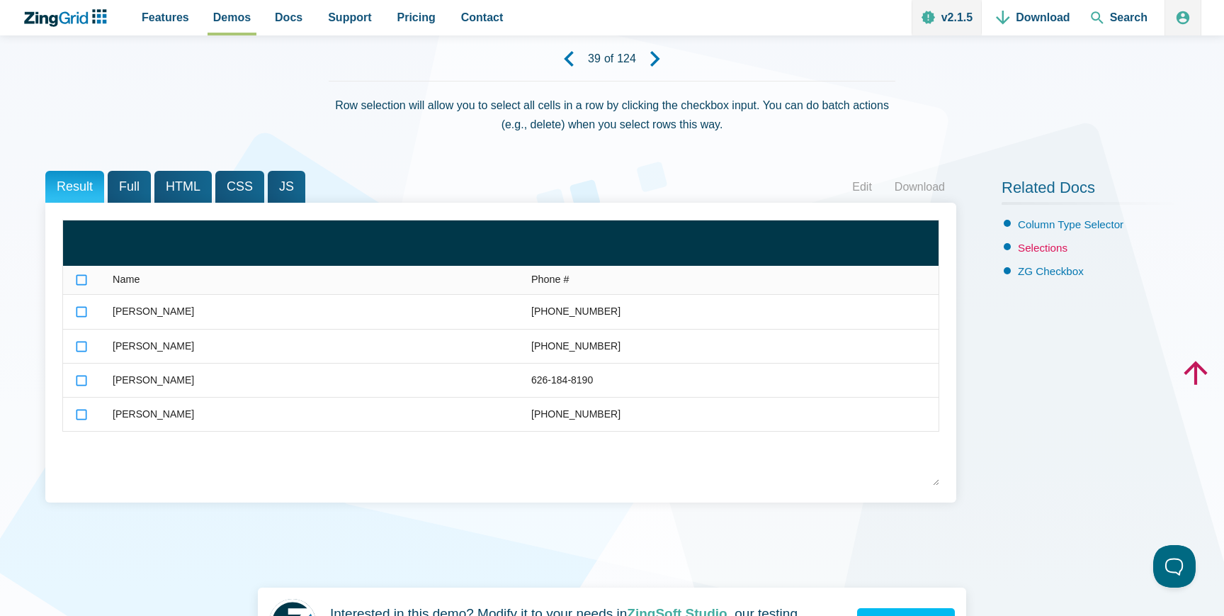 The width and height of the screenshot is (1224, 616). What do you see at coordinates (594, 59) in the screenshot?
I see `strong: 39` at bounding box center [594, 59].